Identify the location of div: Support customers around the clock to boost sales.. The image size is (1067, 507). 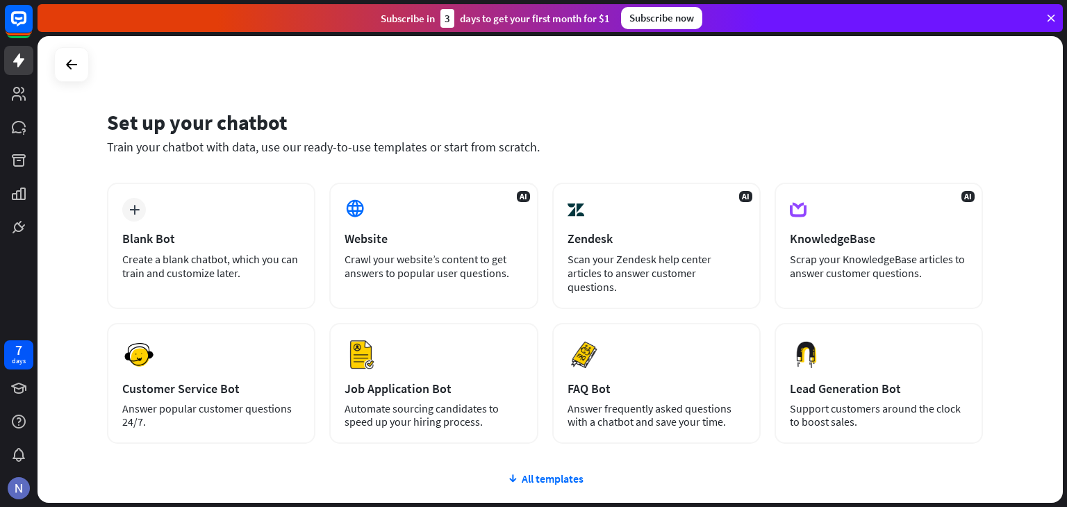
(879, 415).